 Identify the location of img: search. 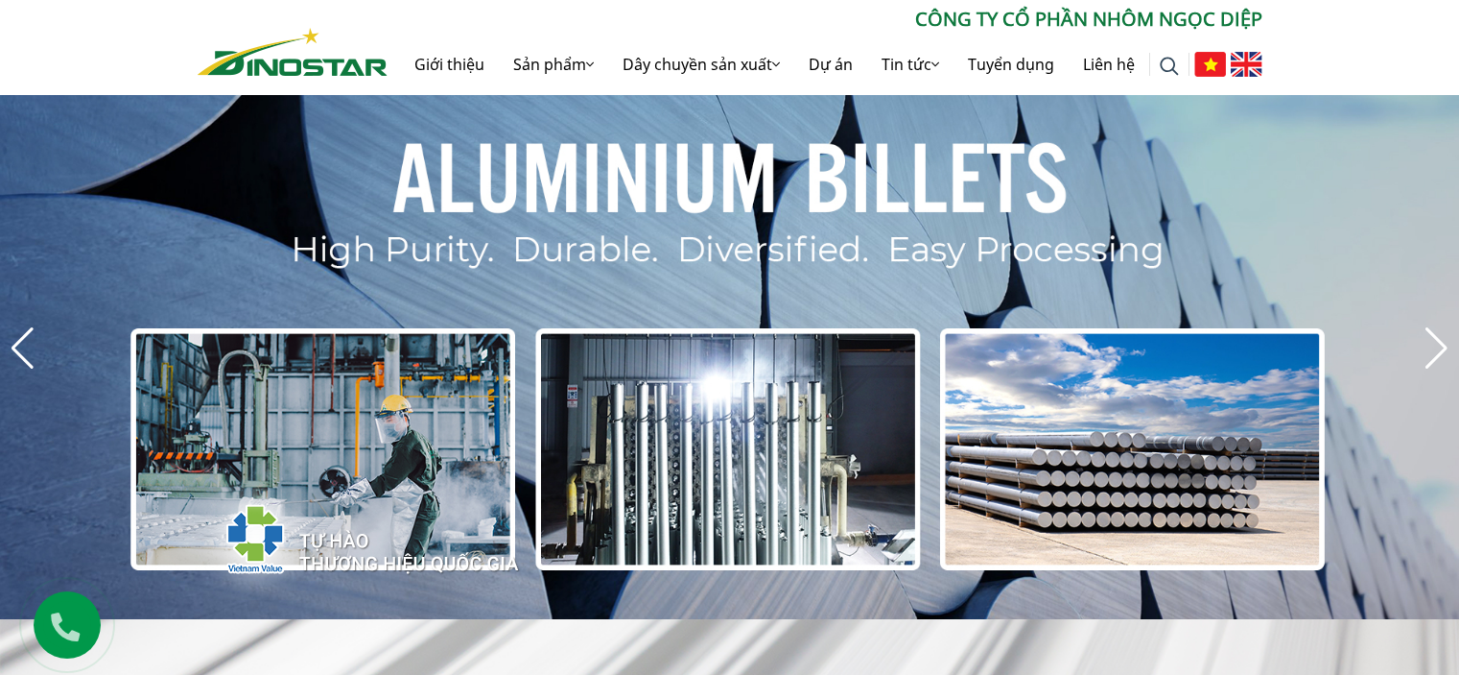
(1170, 66).